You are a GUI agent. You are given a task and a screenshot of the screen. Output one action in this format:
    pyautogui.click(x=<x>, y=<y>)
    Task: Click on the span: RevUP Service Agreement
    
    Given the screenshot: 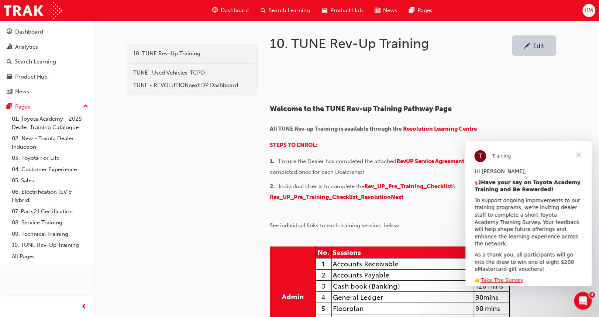 What is the action you would take?
    pyautogui.click(x=430, y=161)
    